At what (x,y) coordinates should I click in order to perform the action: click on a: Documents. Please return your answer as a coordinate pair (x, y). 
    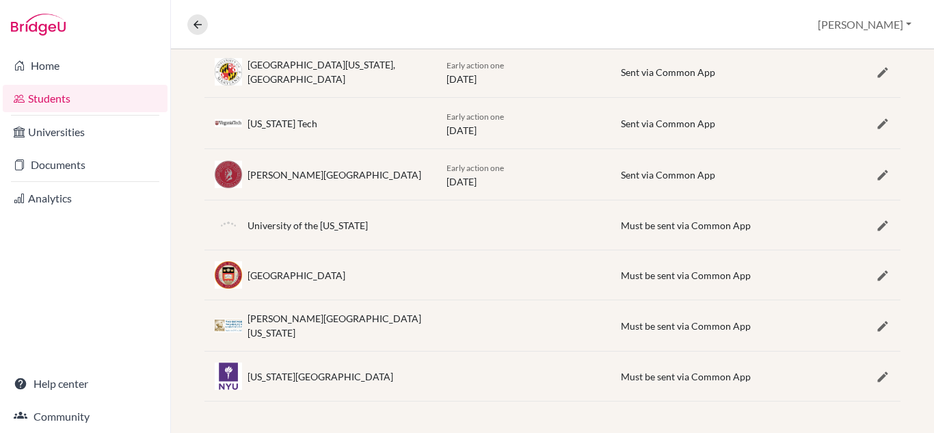
    Looking at the image, I should click on (85, 165).